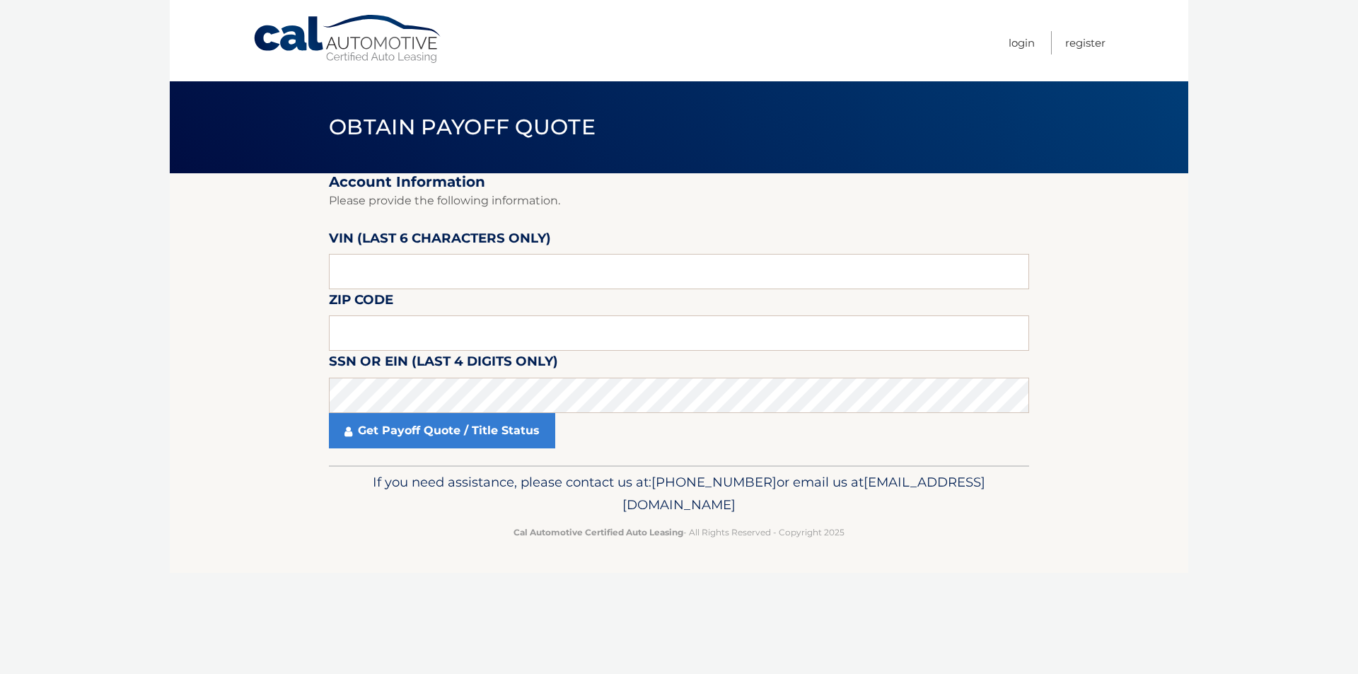 The image size is (1358, 674). Describe the element at coordinates (462, 127) in the screenshot. I see `span: Obtain Payoff Quote` at that location.